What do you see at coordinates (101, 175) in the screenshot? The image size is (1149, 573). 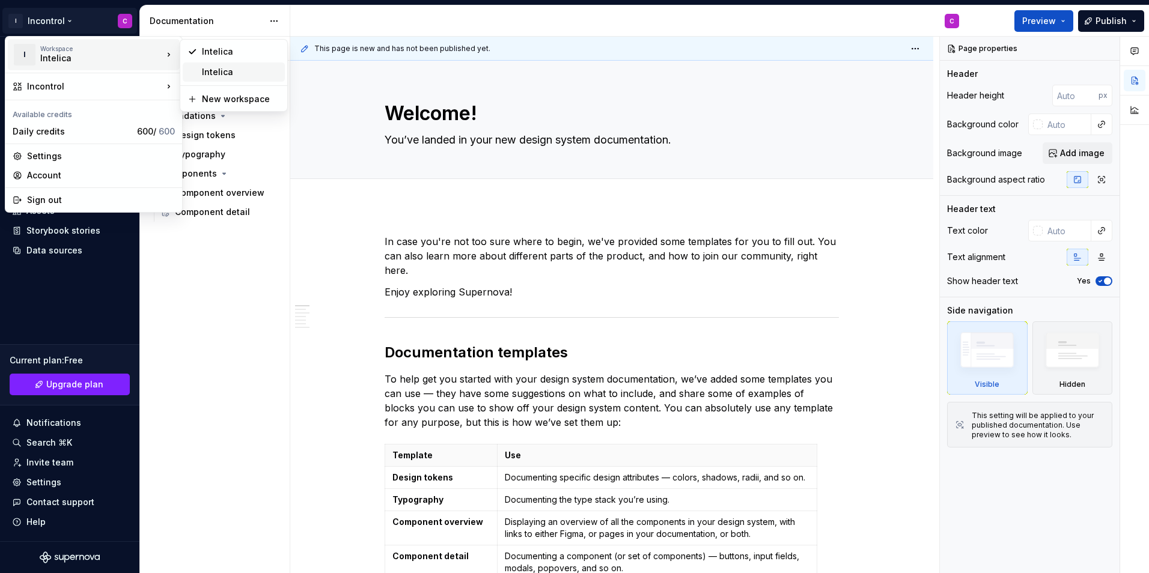 I see `div: Account` at bounding box center [101, 175].